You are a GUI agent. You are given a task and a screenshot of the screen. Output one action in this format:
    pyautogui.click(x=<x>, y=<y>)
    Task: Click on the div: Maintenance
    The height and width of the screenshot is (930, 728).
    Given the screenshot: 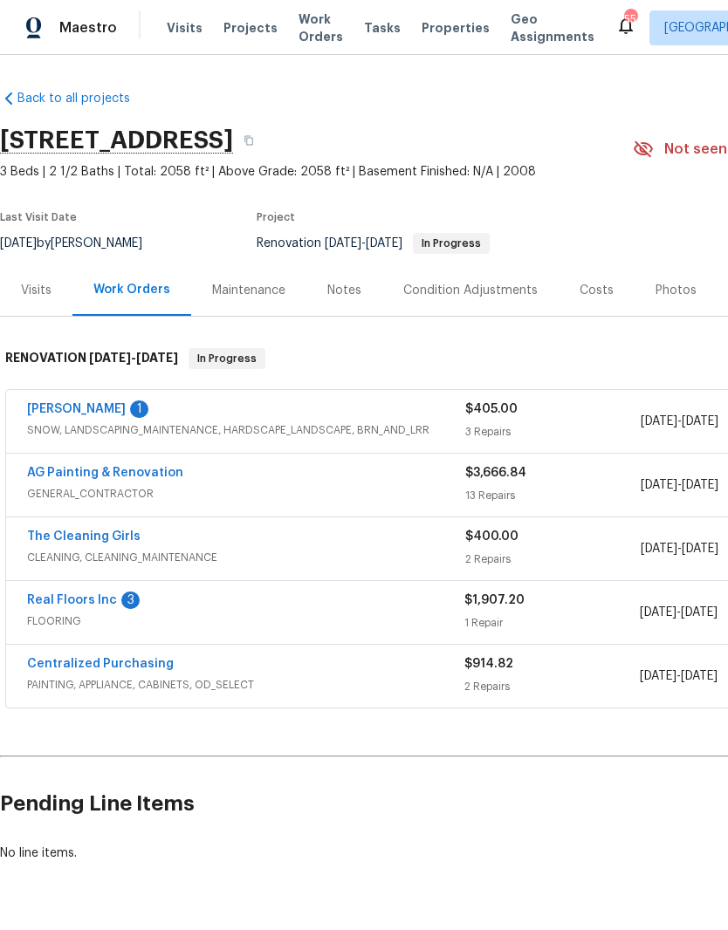 What is the action you would take?
    pyautogui.click(x=249, y=291)
    